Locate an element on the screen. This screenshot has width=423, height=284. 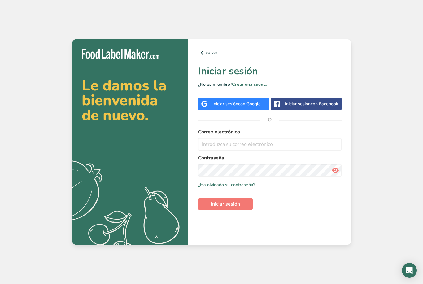
a: ¿Ha olvidado su contraseña? is located at coordinates (227, 185).